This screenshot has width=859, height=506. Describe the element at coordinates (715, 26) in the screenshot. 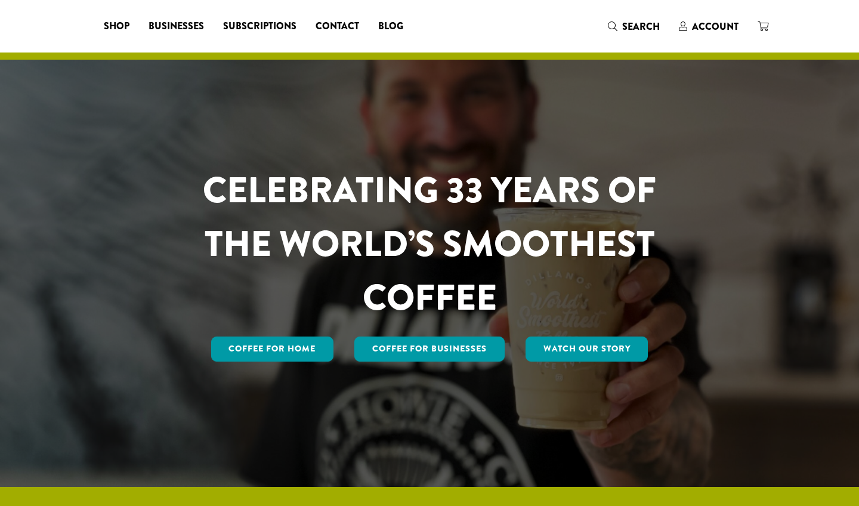

I see `span: Account` at that location.